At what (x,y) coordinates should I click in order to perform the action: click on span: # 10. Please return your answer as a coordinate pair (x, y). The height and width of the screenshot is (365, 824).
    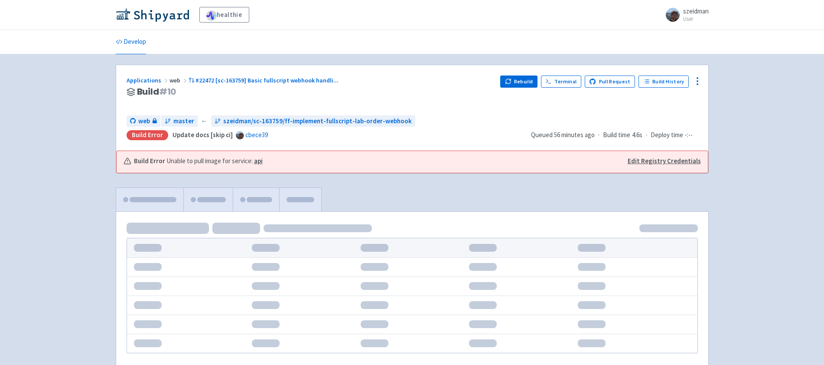
    Looking at the image, I should click on (168, 91).